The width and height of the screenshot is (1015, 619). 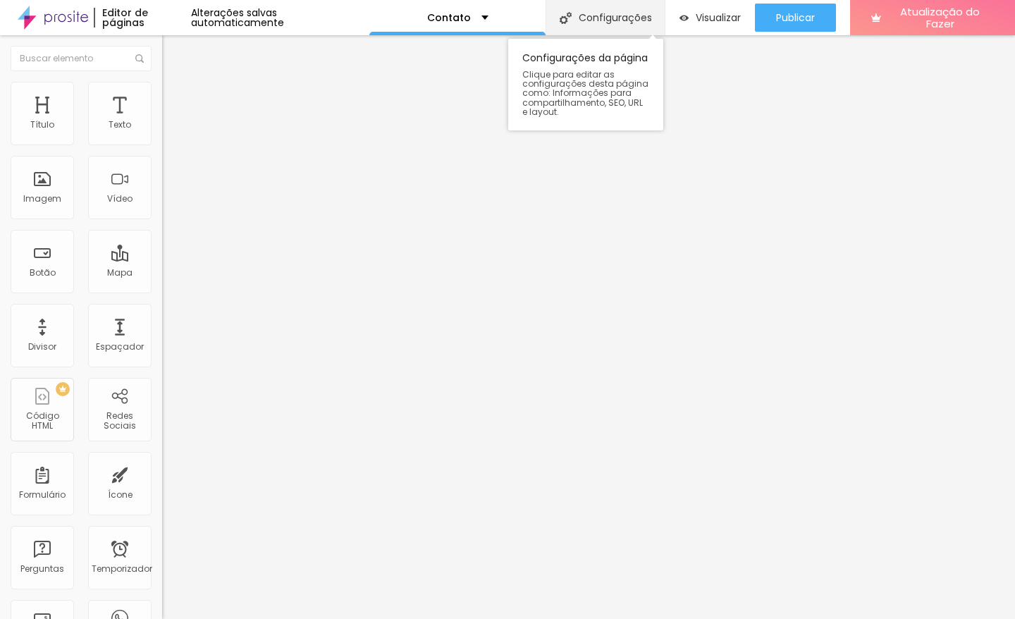 What do you see at coordinates (585, 58) in the screenshot?
I see `font: Configurações da página` at bounding box center [585, 58].